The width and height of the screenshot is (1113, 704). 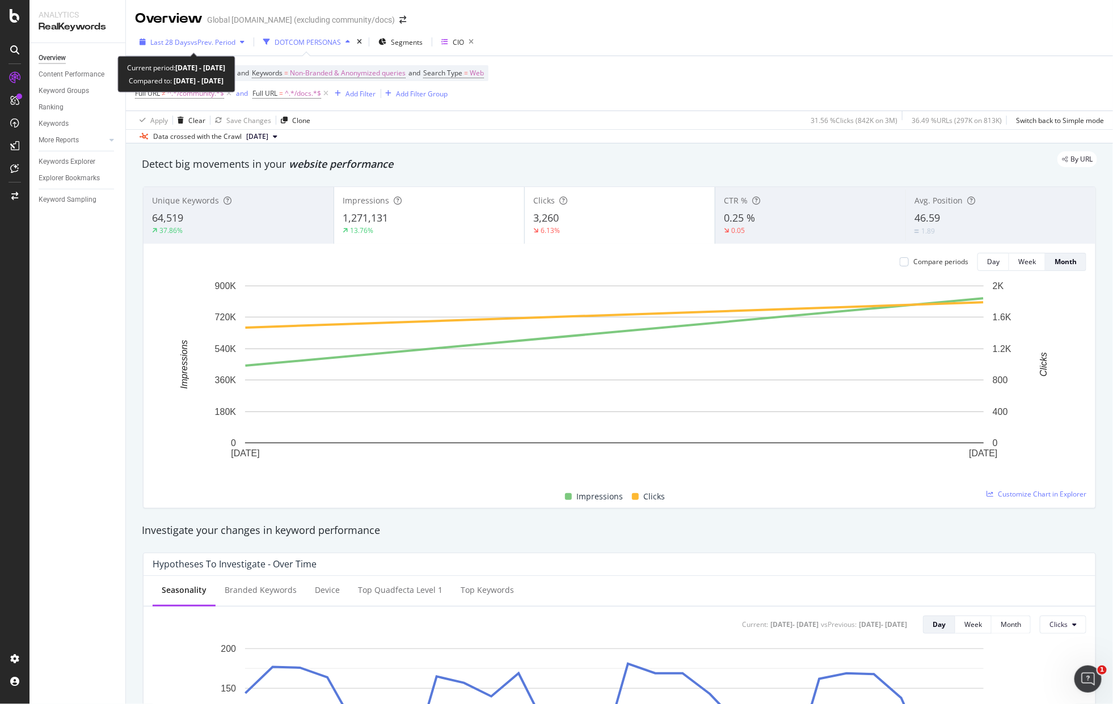 What do you see at coordinates (458, 42) in the screenshot?
I see `div: CIO` at bounding box center [458, 42].